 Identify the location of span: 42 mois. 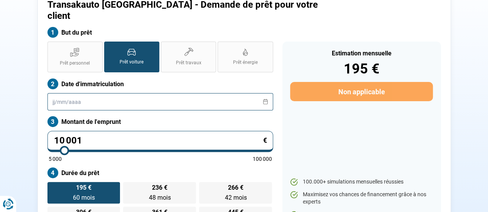
(235, 198).